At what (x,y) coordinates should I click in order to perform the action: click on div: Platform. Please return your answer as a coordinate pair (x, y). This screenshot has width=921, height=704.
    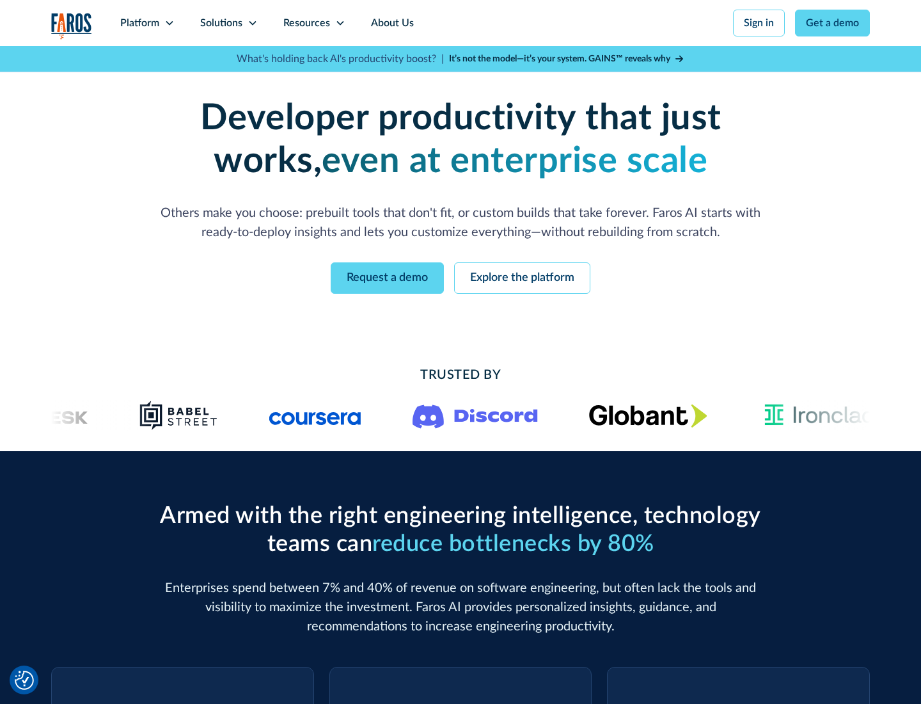
    Looking at the image, I should click on (140, 23).